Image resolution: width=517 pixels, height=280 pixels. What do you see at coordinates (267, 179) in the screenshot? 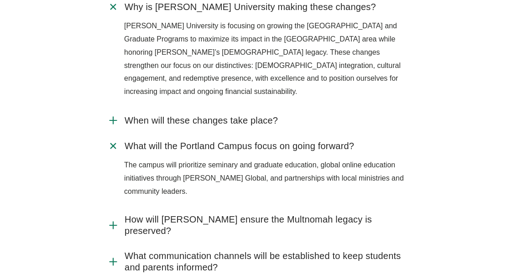
I see `p: The campus will prioritize seminary and graduate education, global online education initiatives t...` at bounding box center [267, 179].